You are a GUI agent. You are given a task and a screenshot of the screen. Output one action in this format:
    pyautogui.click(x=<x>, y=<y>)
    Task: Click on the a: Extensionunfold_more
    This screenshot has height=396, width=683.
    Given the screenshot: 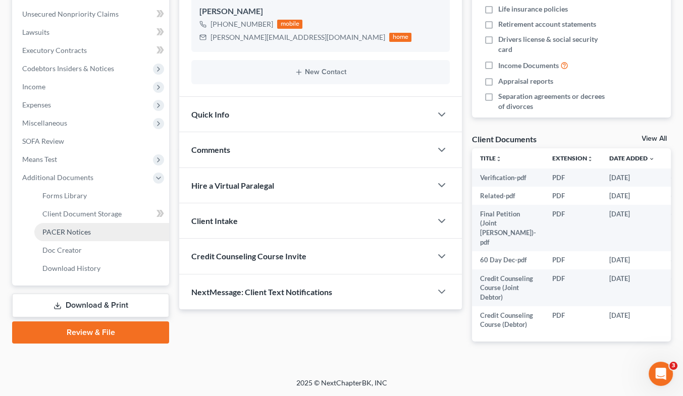 What is the action you would take?
    pyautogui.click(x=572, y=158)
    